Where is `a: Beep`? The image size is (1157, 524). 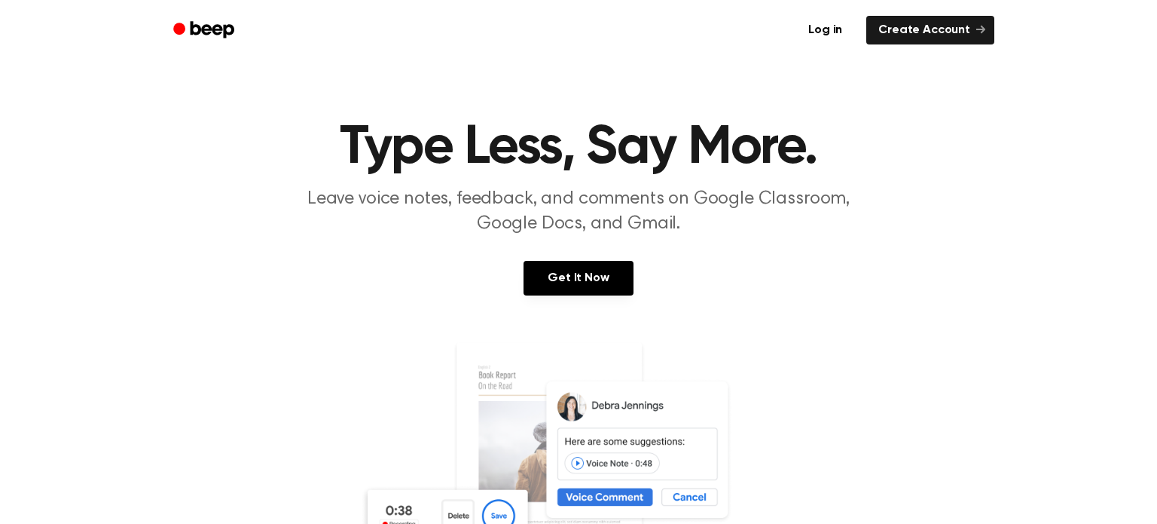
a: Beep is located at coordinates (205, 30).